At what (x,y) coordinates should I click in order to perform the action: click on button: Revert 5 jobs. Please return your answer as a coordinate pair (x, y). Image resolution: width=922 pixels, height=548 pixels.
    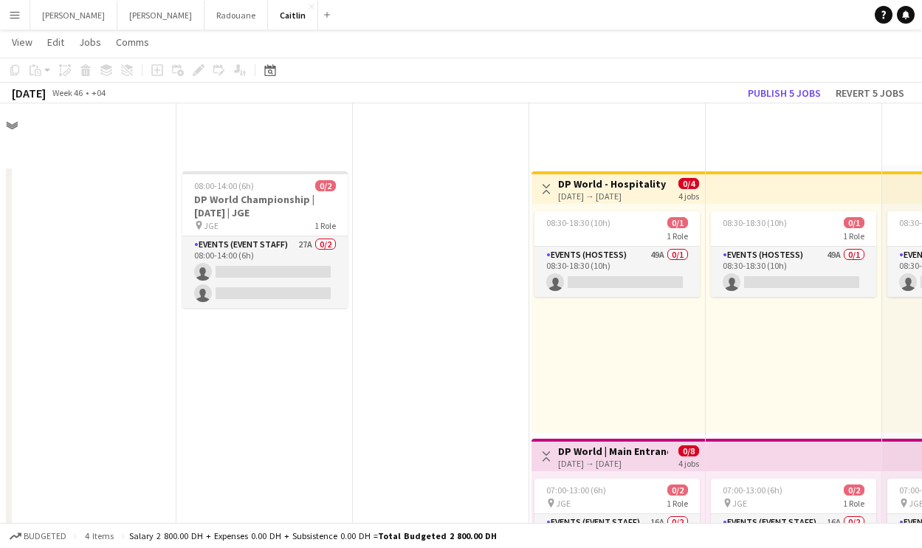
    Looking at the image, I should click on (869, 93).